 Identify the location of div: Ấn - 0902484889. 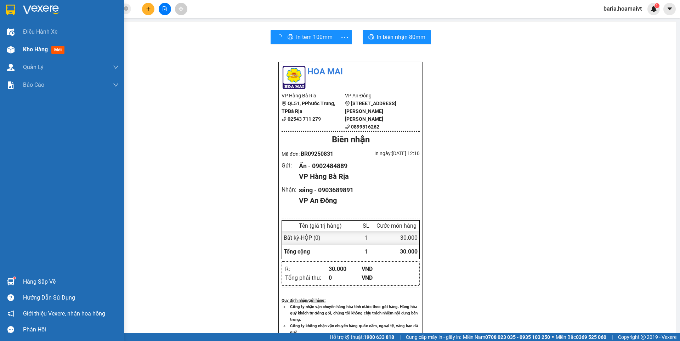
(356, 166).